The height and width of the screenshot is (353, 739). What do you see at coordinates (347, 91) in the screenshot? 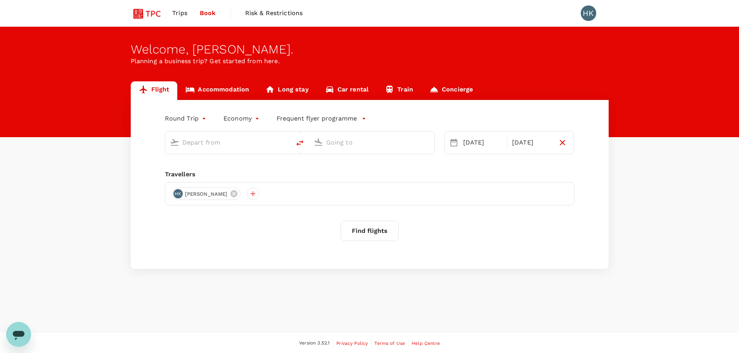
I see `a: Car rental` at bounding box center [347, 91].